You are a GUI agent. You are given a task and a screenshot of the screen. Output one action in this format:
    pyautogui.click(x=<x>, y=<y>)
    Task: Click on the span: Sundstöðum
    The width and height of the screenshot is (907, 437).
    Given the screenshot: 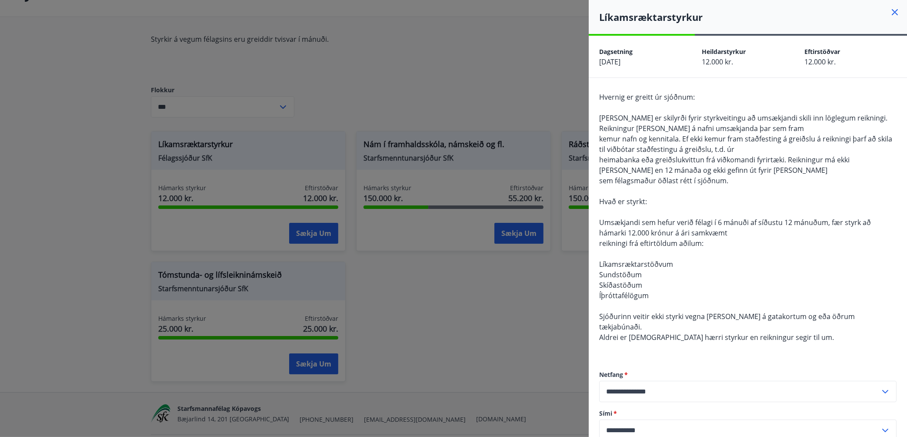 What is the action you would take?
    pyautogui.click(x=621, y=274)
    